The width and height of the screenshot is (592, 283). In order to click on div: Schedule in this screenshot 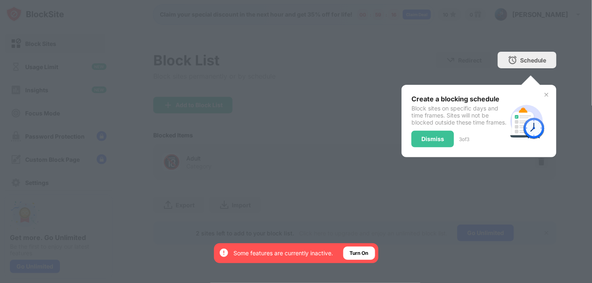, I will do `click(534, 60)`.